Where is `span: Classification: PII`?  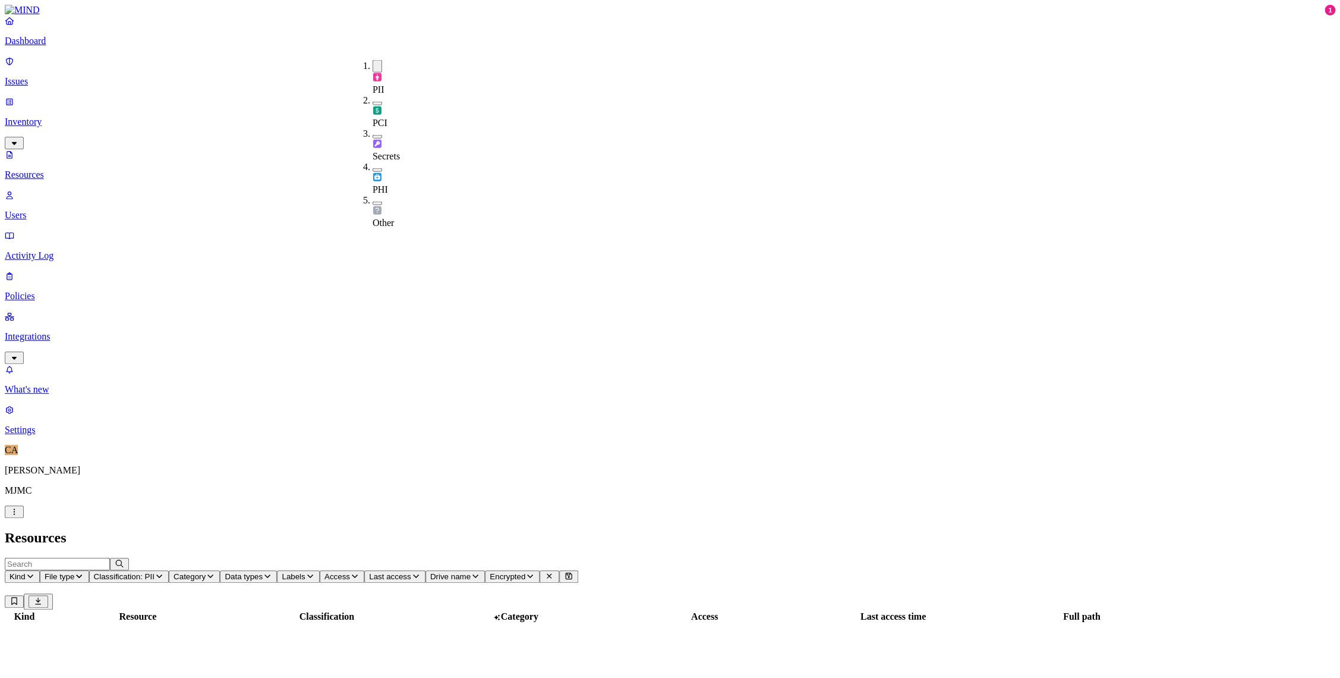 span: Classification: PII is located at coordinates (124, 576).